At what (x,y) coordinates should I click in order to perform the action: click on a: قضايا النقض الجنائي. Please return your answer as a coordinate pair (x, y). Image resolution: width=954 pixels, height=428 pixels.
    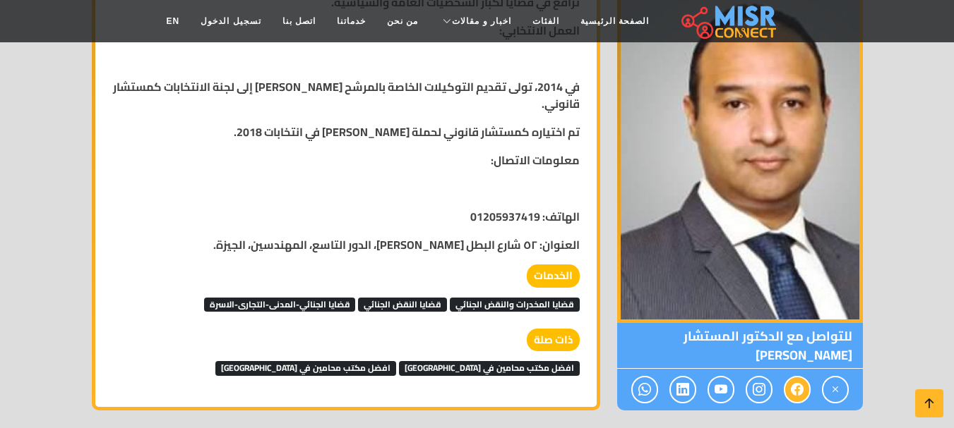
    Looking at the image, I should click on (402, 304).